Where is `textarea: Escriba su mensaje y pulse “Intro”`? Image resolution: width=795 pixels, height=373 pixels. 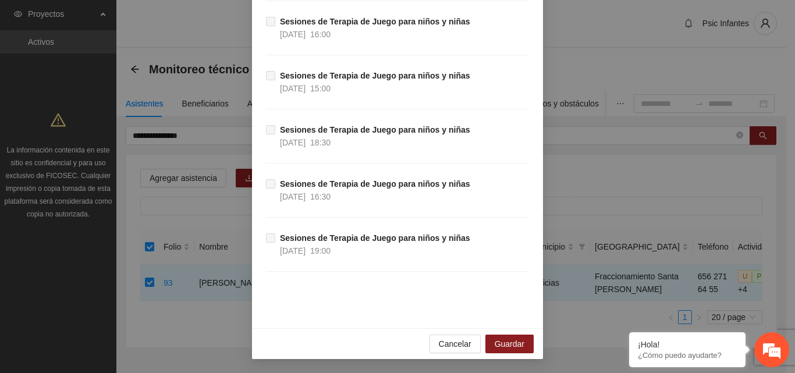
textarea: Escriba su mensaje y pulse “Intro” is located at coordinates (114, 270).